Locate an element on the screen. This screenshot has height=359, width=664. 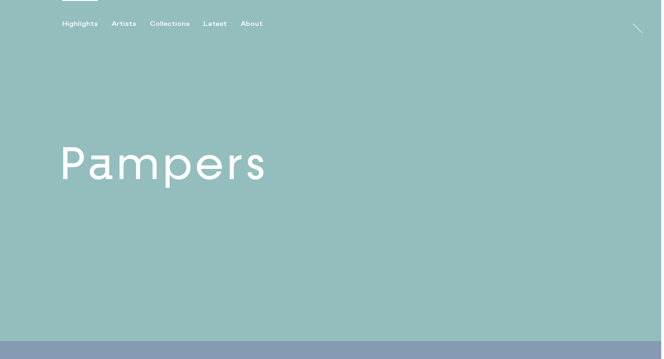
button: About is located at coordinates (259, 24).